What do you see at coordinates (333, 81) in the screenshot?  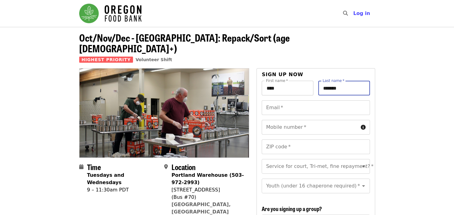 I see `label: Last name` at bounding box center [333, 81].